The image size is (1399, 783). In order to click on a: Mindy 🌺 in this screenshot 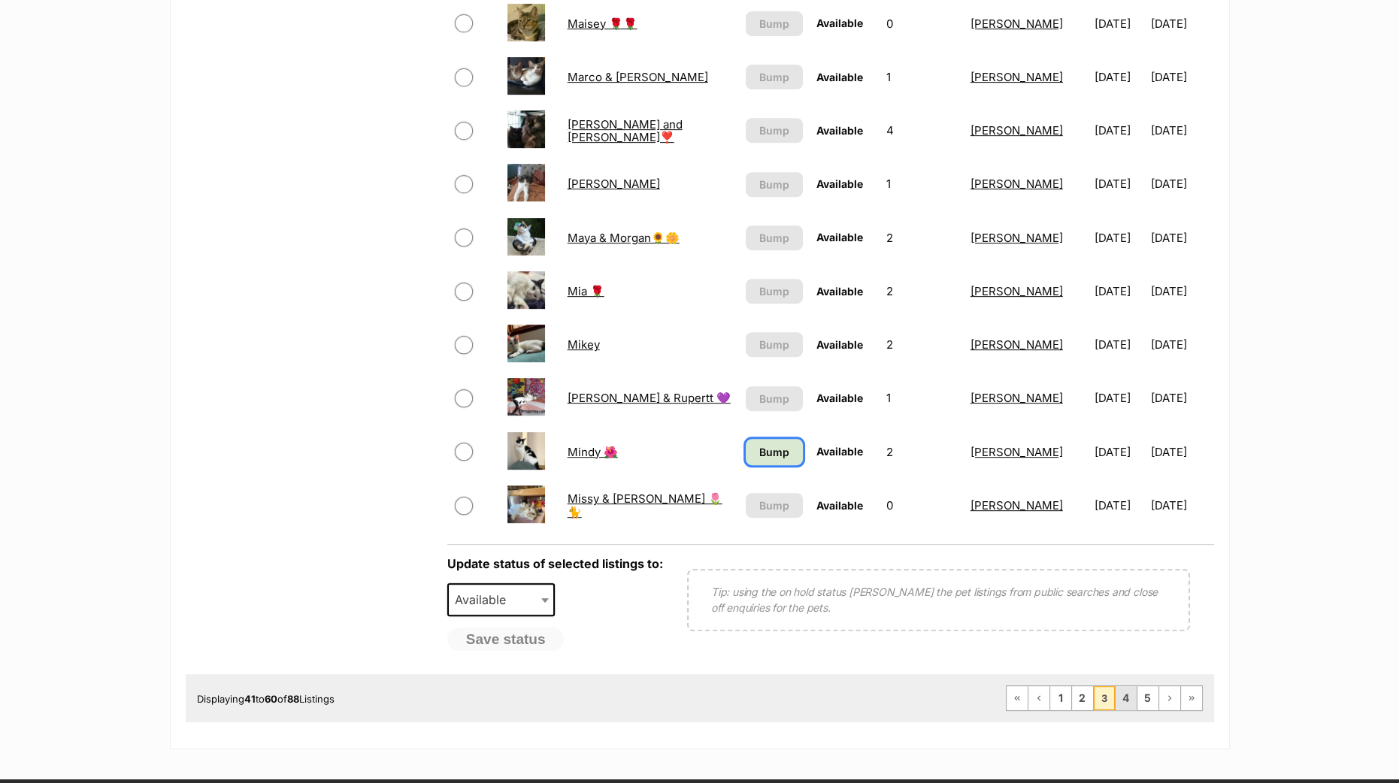, I will do `click(592, 452)`.